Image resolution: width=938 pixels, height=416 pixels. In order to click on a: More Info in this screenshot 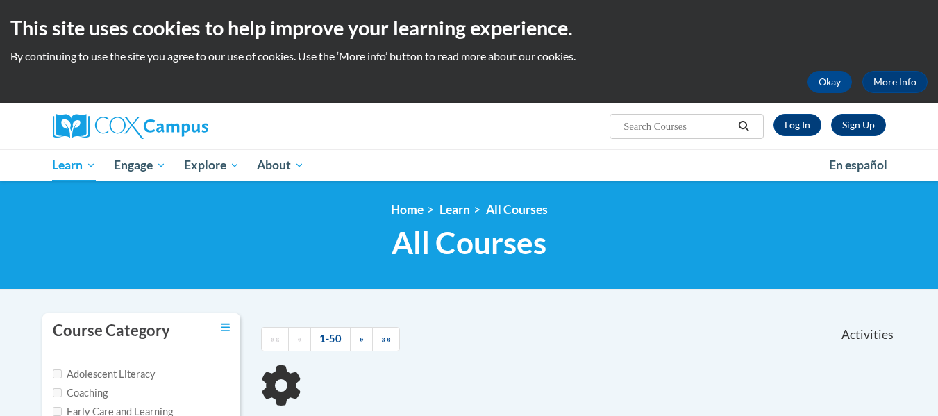, I will do `click(895, 82)`.